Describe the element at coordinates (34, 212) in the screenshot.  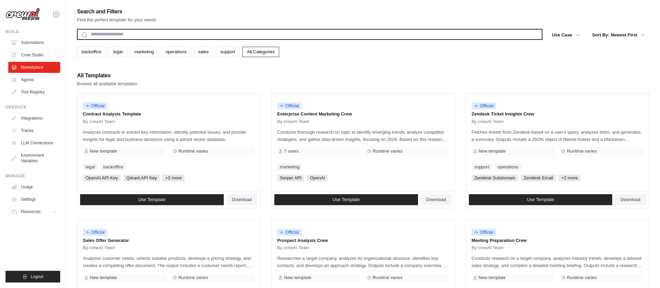
I see `button: Resources` at that location.